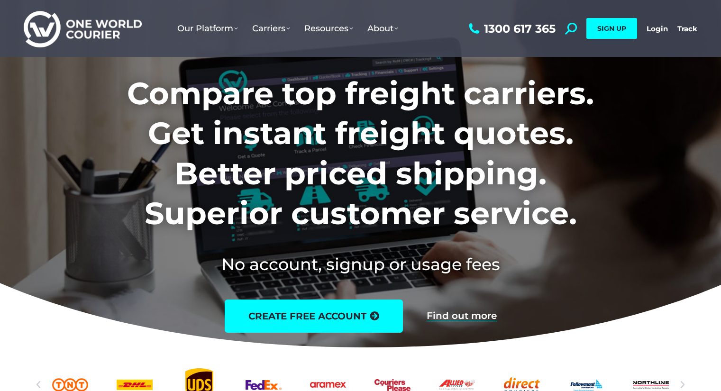 This screenshot has height=391, width=721. Describe the element at coordinates (383, 28) in the screenshot. I see `span: About` at that location.